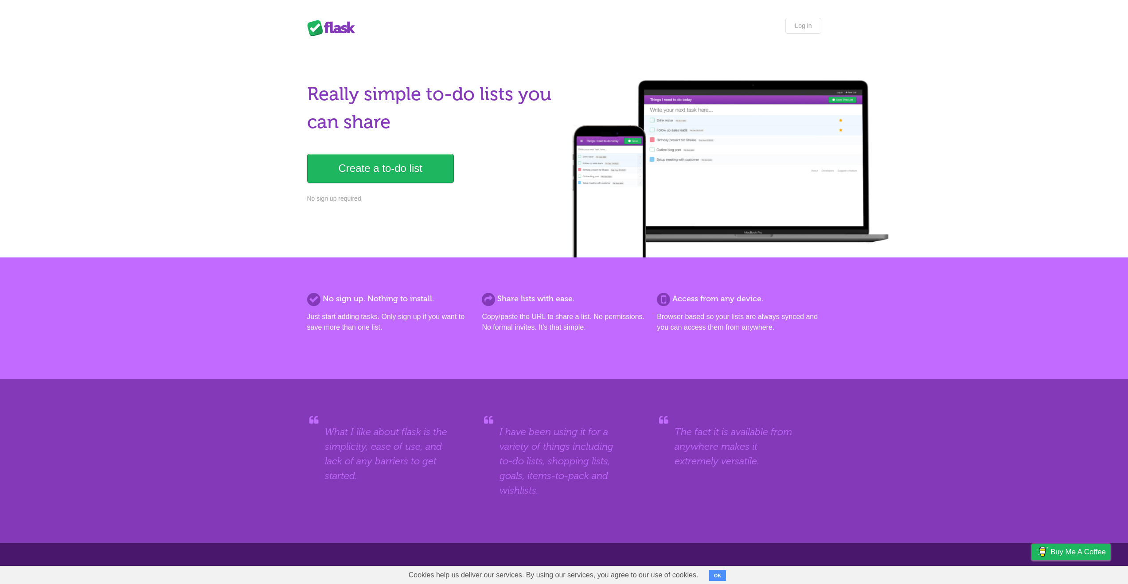  Describe the element at coordinates (739, 322) in the screenshot. I see `p: Browser based so your lists are always synced and you can access them from anywhere.` at that location.